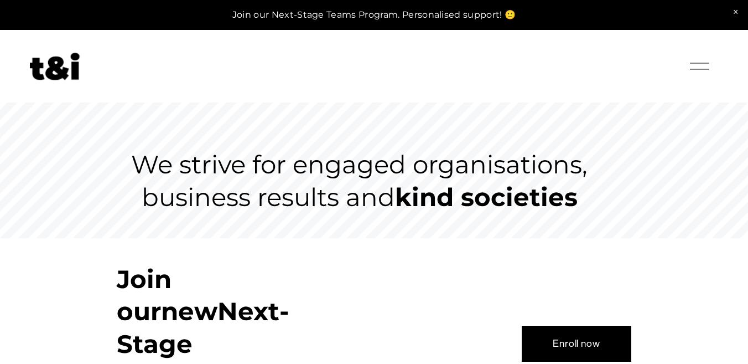 This screenshot has height=364, width=748. I want to click on strong: new, so click(189, 311).